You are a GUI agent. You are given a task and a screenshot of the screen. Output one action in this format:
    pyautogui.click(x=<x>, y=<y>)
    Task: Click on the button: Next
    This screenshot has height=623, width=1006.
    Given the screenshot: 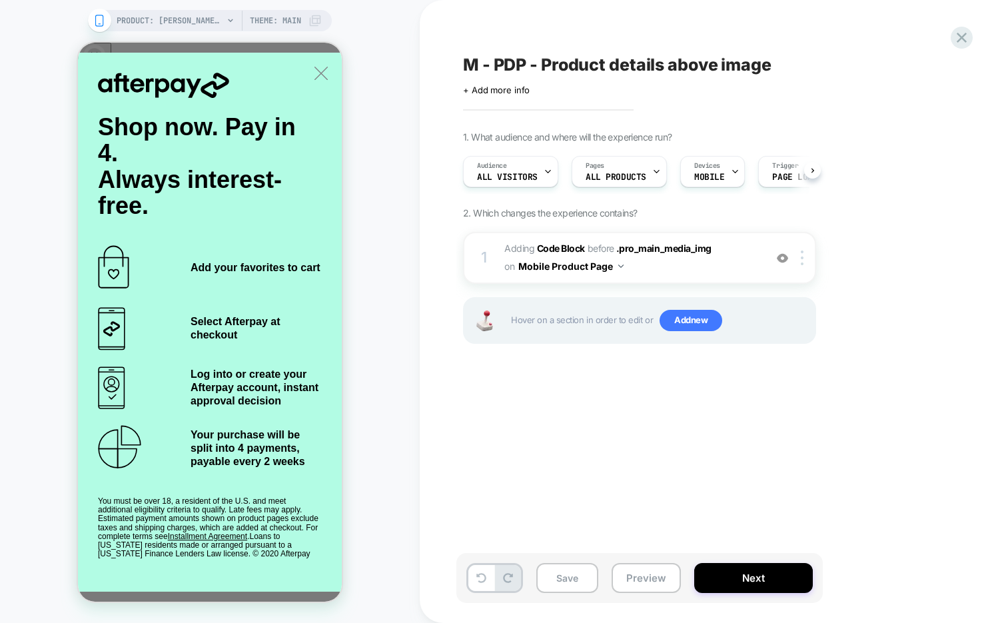 What is the action you would take?
    pyautogui.click(x=754, y=578)
    